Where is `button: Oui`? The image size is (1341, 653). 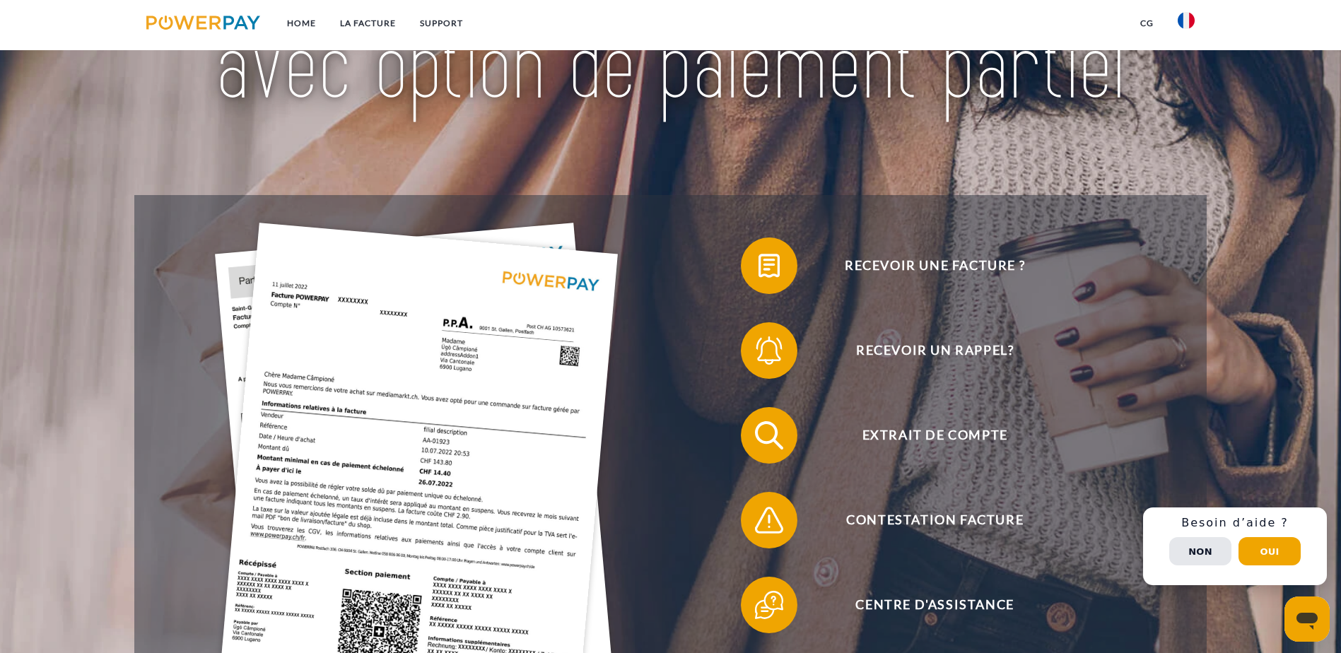 button: Oui is located at coordinates (1269, 551).